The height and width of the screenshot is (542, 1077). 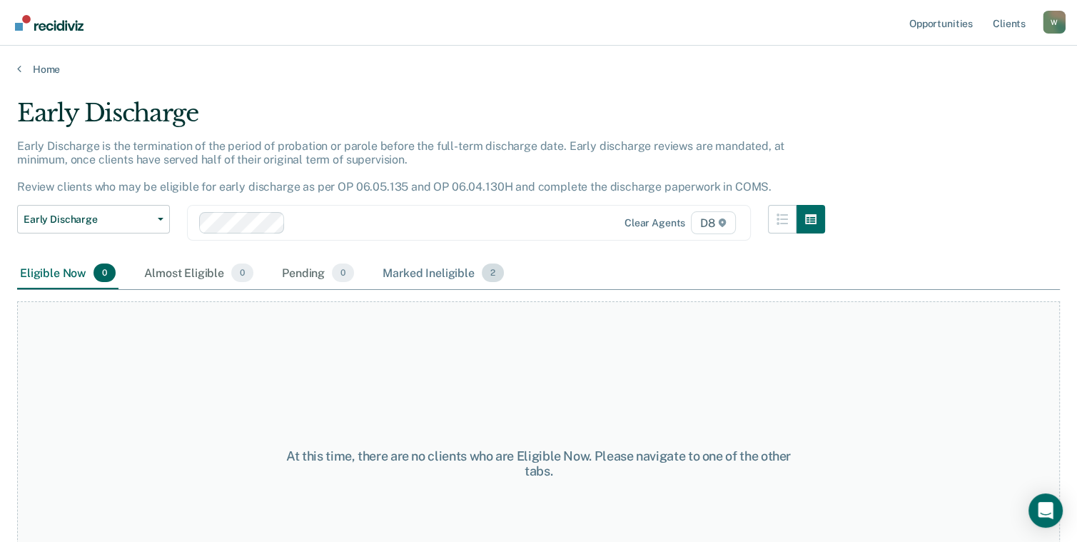 What do you see at coordinates (713, 223) in the screenshot?
I see `span: D8` at bounding box center [713, 223].